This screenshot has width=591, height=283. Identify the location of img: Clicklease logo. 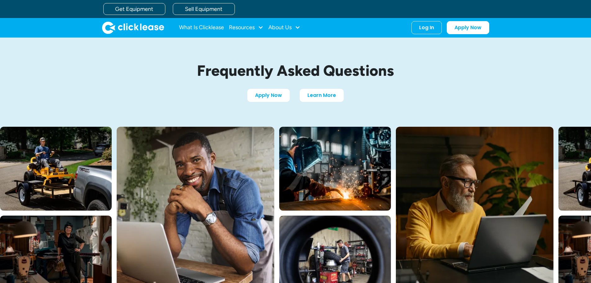
(133, 28).